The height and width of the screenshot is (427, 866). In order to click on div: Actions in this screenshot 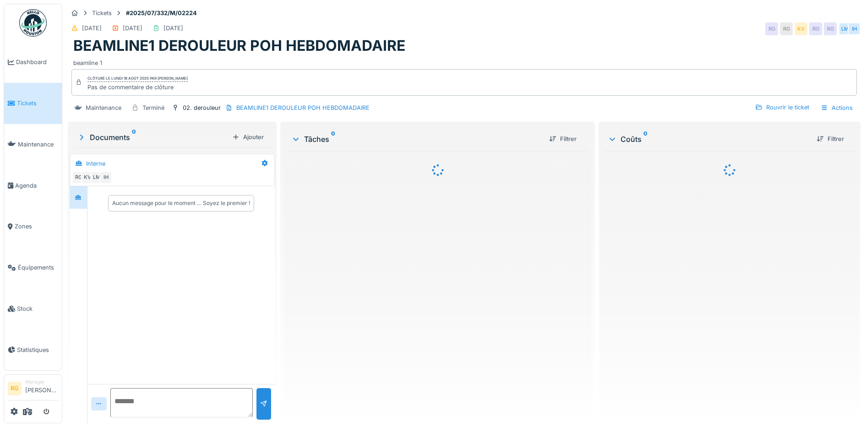, I will do `click(837, 108)`.